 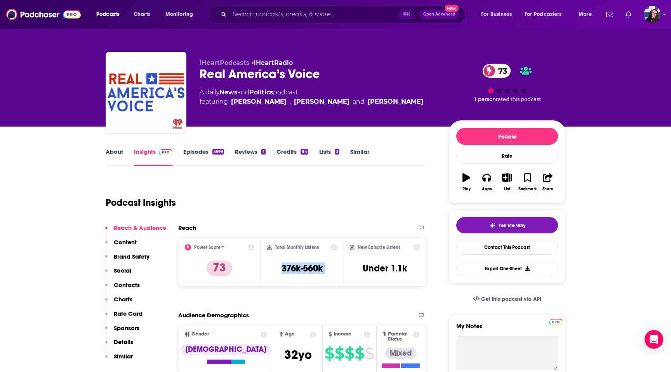 I want to click on div: 1, so click(x=263, y=152).